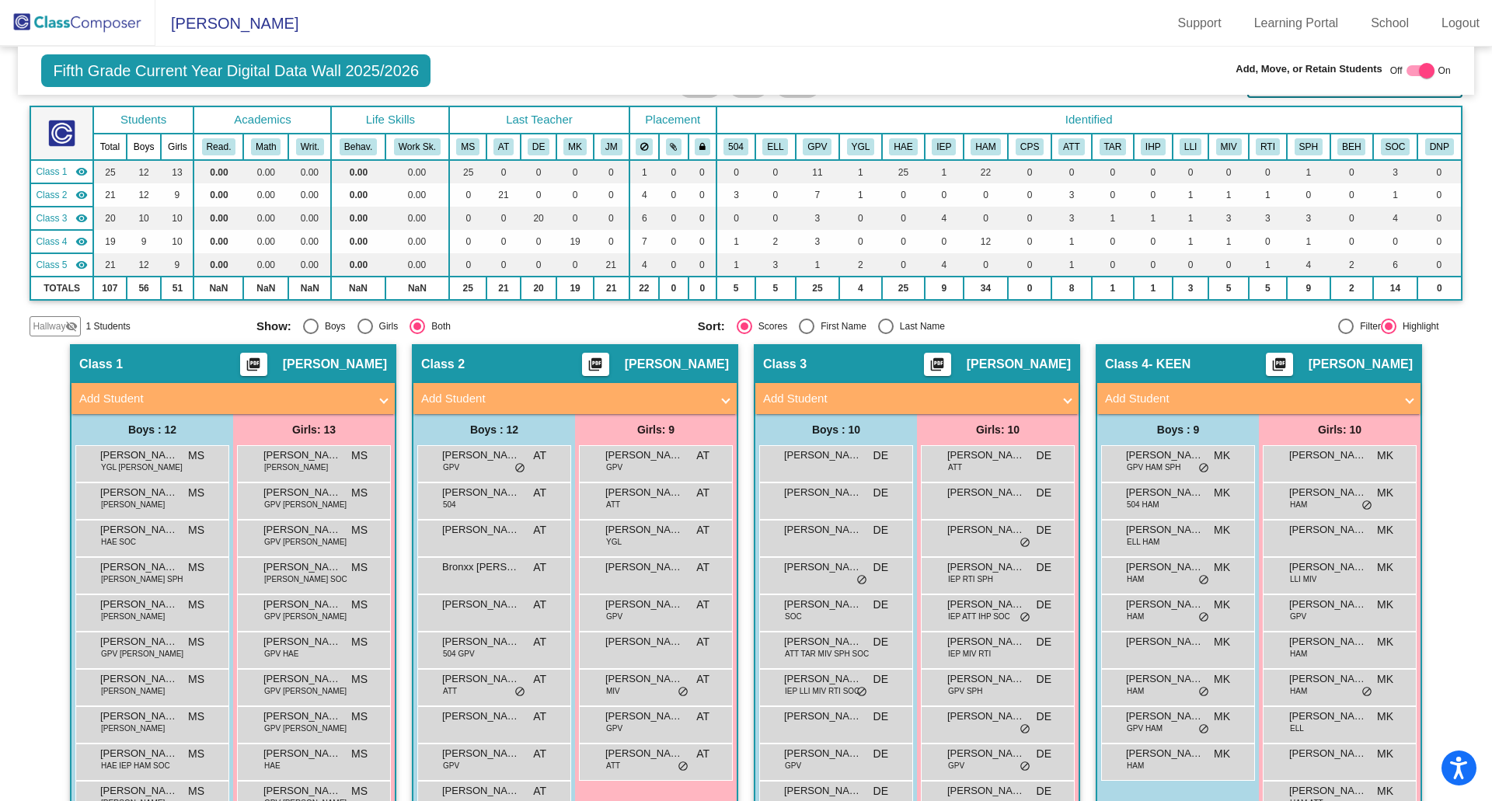 This screenshot has width=1492, height=801. I want to click on th: Last Teacher, so click(538, 120).